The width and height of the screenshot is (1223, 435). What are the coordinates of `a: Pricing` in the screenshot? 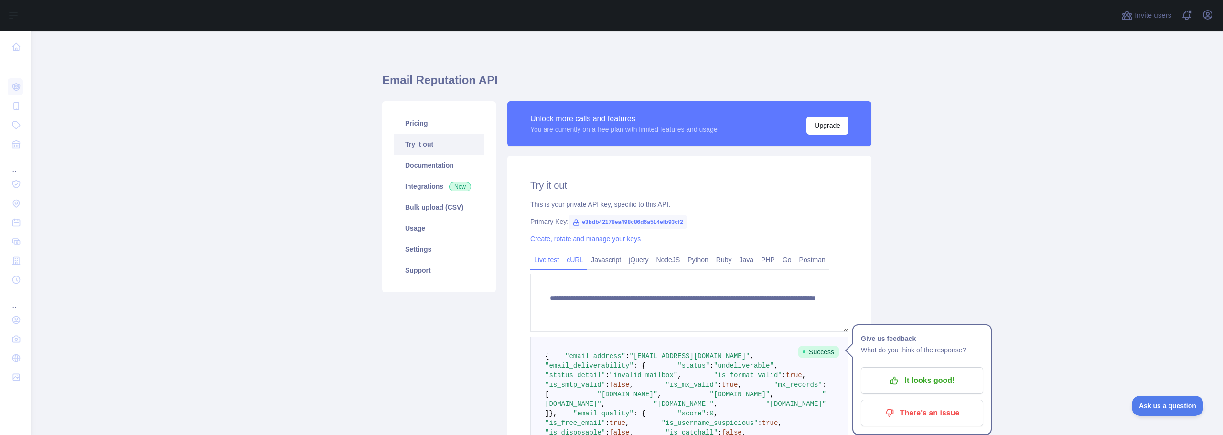 It's located at (439, 123).